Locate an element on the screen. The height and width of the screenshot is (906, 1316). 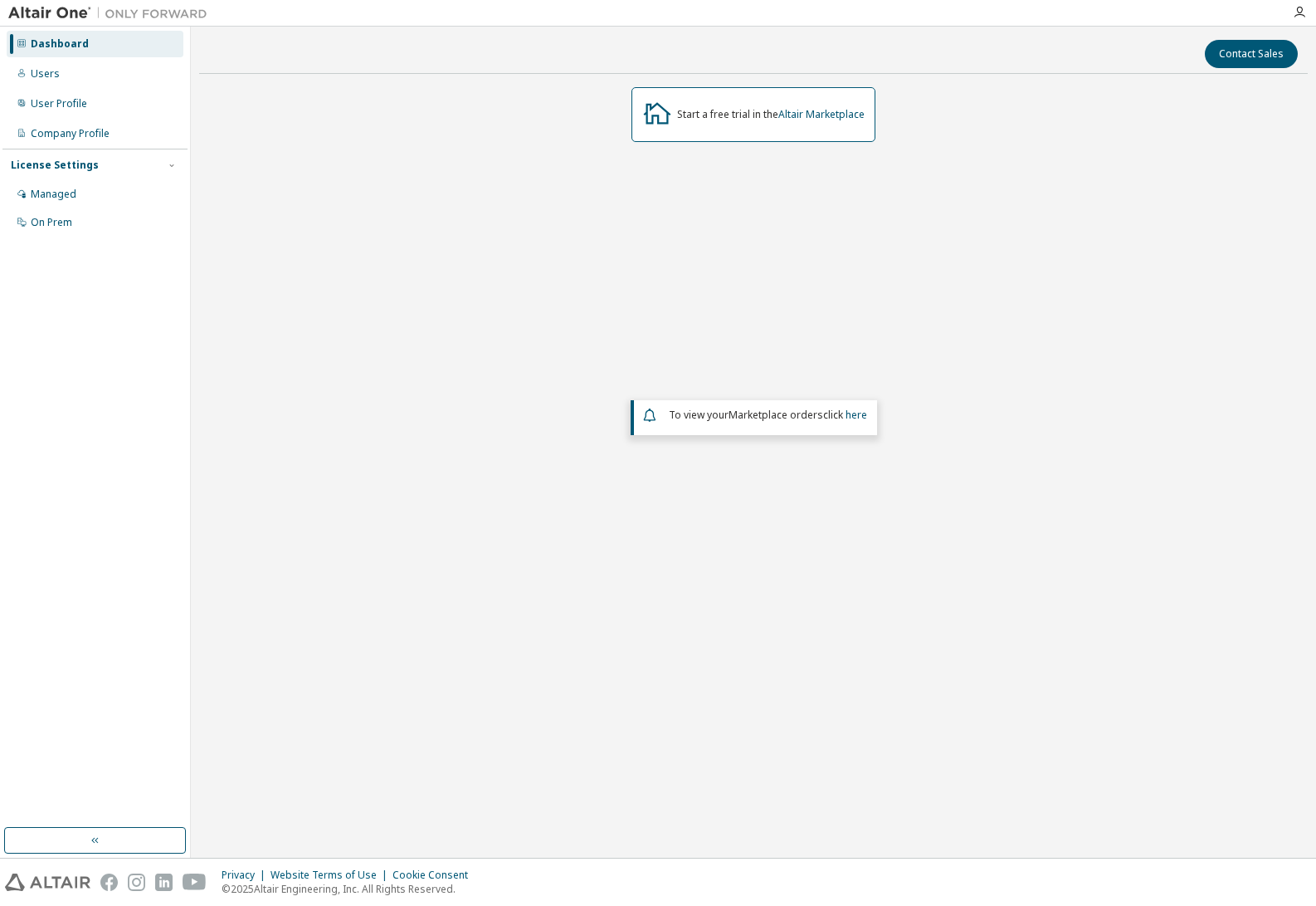
a: Altair Marketplace is located at coordinates (822, 114).